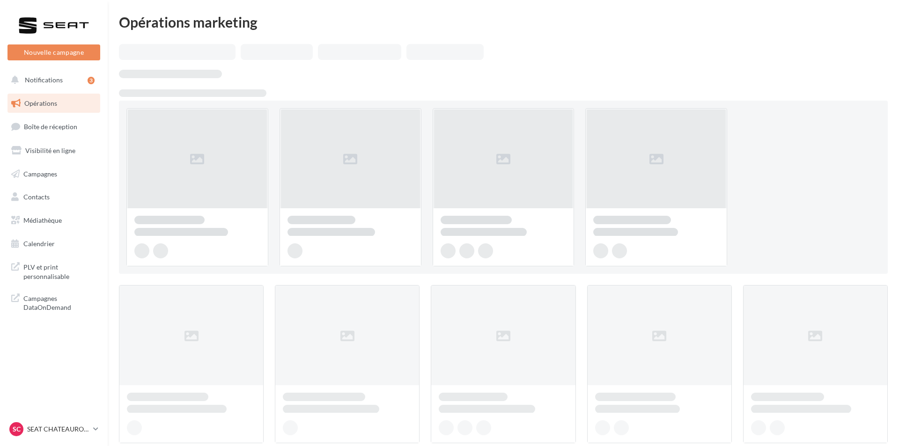 The image size is (899, 446). I want to click on span: Calendrier, so click(39, 243).